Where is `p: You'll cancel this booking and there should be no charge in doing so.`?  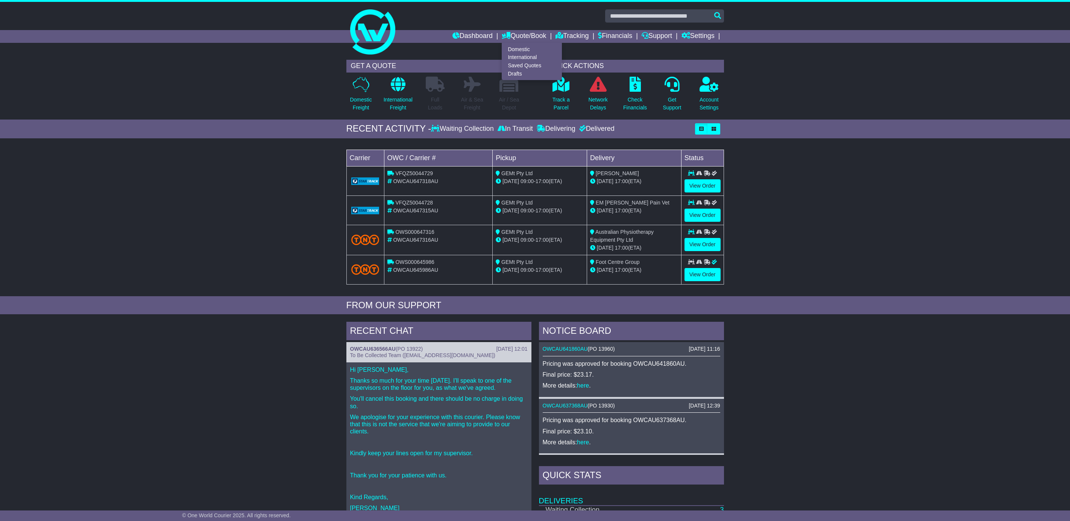 p: You'll cancel this booking and there should be no charge in doing so. is located at coordinates (439, 402).